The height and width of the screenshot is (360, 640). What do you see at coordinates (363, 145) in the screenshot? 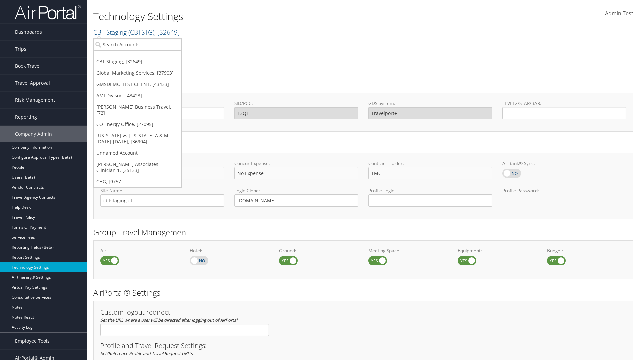
I see `h2: Online Booking Tool` at bounding box center [363, 145].